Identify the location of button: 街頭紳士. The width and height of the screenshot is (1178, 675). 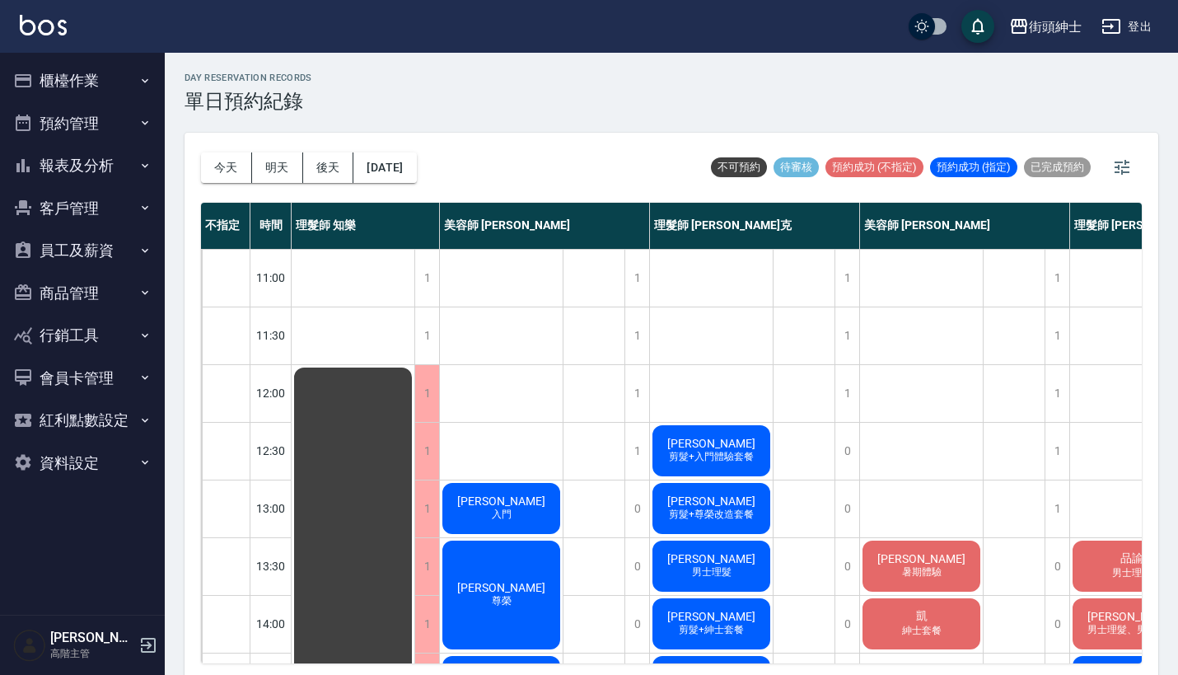
(1045, 26).